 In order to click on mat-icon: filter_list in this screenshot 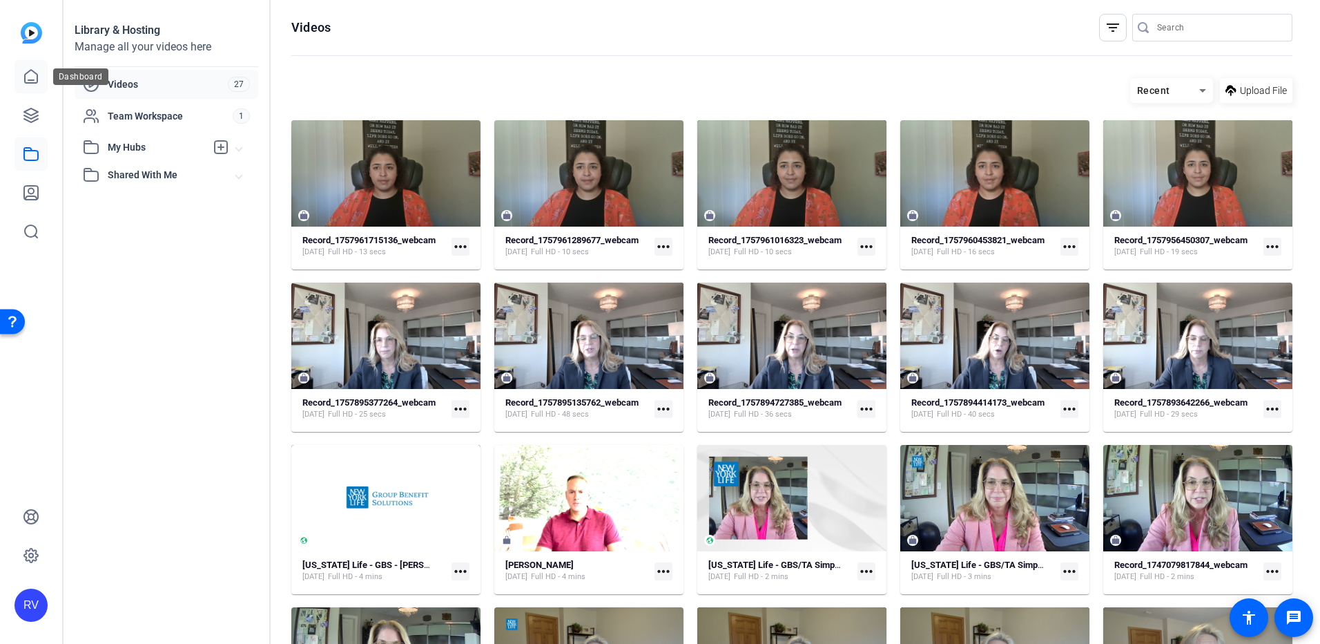, I will do `click(1113, 28)`.